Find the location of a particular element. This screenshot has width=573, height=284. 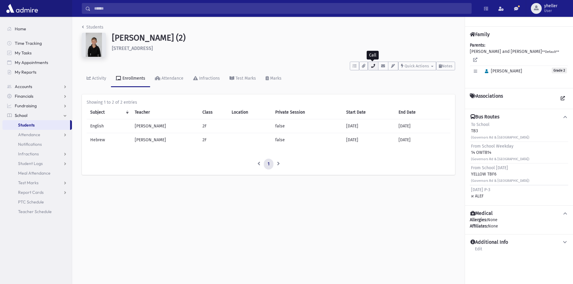

div: Test Marks is located at coordinates (245, 78).